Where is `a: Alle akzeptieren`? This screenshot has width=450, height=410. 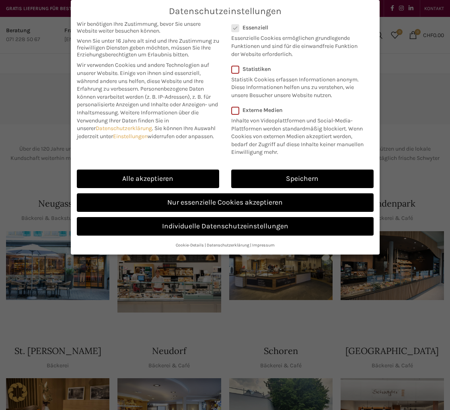 a: Alle akzeptieren is located at coordinates (148, 179).